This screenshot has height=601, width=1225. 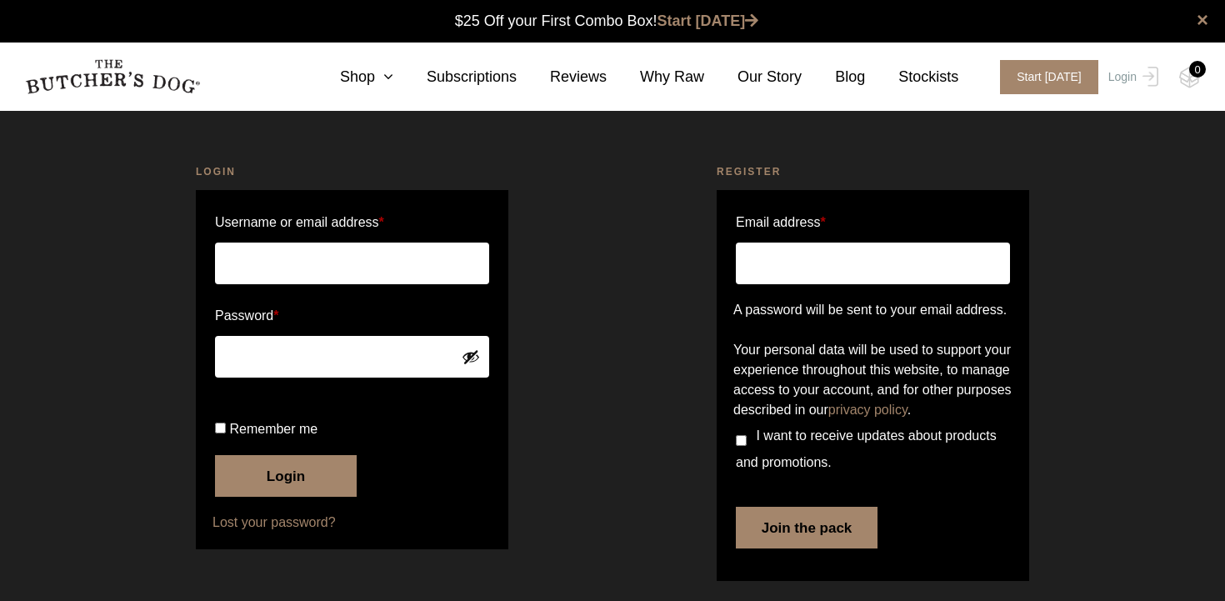 I want to click on label: Username or email address, so click(x=352, y=223).